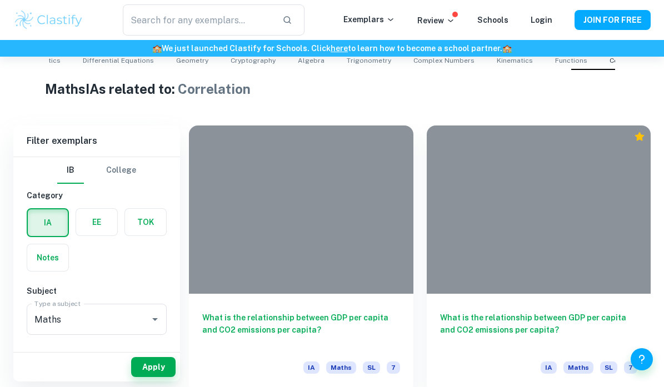 The width and height of the screenshot is (664, 387). What do you see at coordinates (311, 61) in the screenshot?
I see `span: Algebra` at bounding box center [311, 61].